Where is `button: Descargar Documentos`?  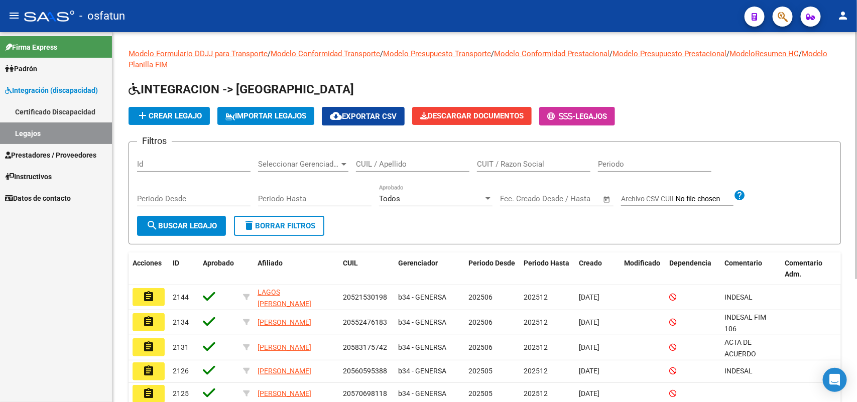 button: Descargar Documentos is located at coordinates (472, 116).